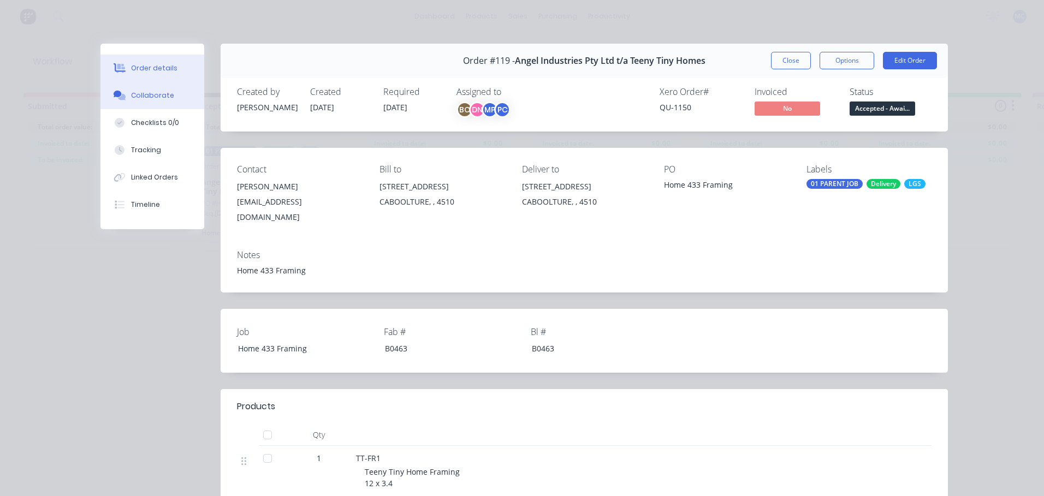 This screenshot has height=496, width=1044. I want to click on label: Job, so click(305, 332).